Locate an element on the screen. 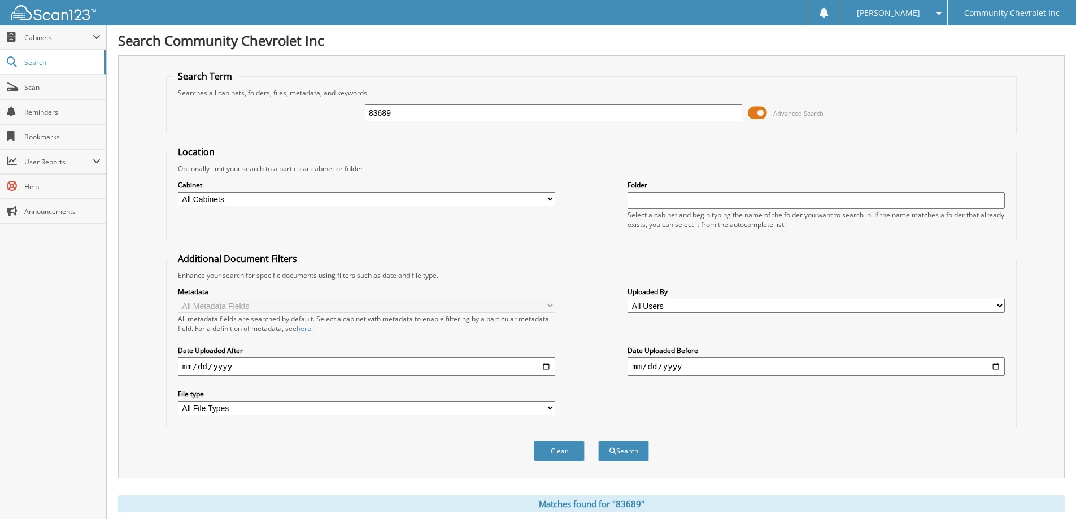 The image size is (1076, 519). legend: Location is located at coordinates (196, 152).